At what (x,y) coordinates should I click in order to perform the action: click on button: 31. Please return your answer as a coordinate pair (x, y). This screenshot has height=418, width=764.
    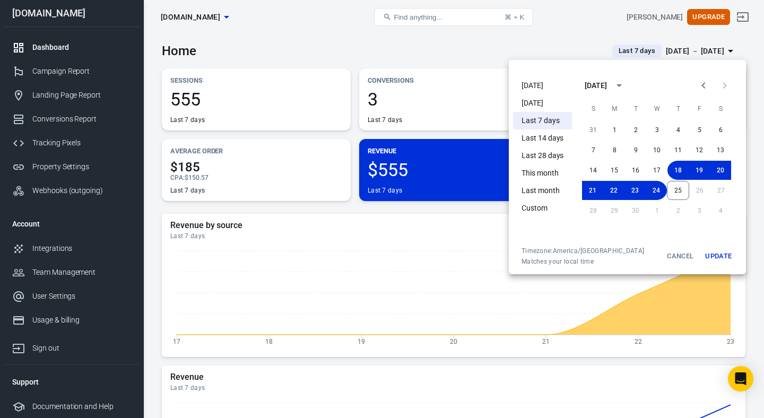
    Looking at the image, I should click on (593, 130).